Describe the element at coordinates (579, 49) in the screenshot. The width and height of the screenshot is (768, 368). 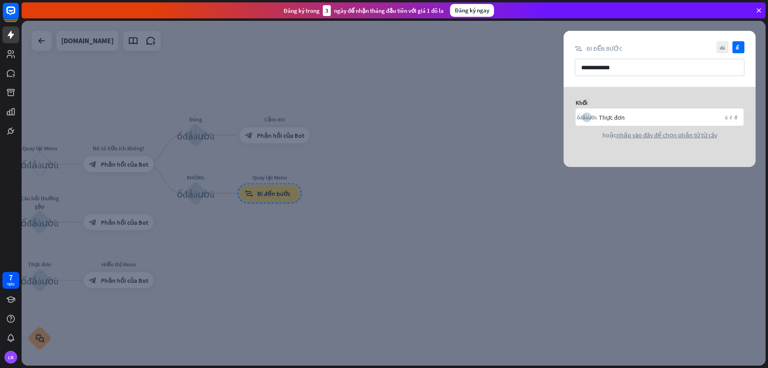
I see `font: block_goto` at that location.